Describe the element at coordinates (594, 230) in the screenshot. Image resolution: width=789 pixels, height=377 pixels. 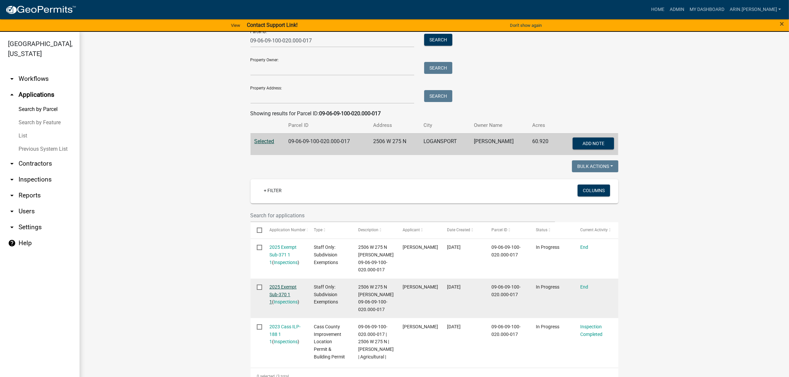
I see `span: Current Activity` at that location.